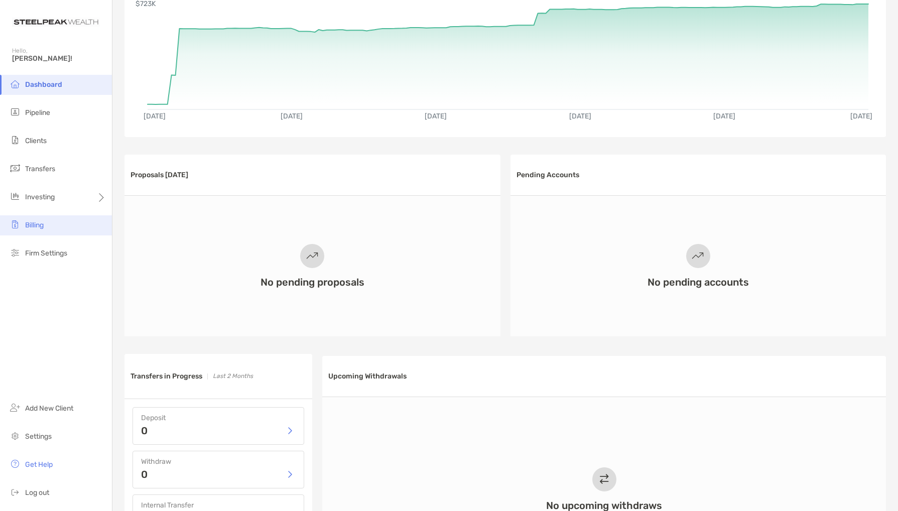 Image resolution: width=898 pixels, height=511 pixels. I want to click on h3: Transfers in Progress, so click(166, 376).